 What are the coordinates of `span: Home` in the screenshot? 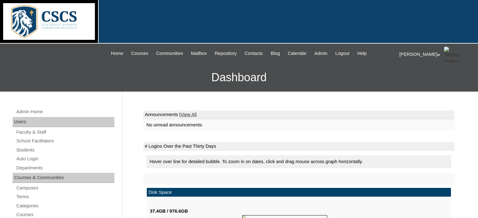 It's located at (117, 53).